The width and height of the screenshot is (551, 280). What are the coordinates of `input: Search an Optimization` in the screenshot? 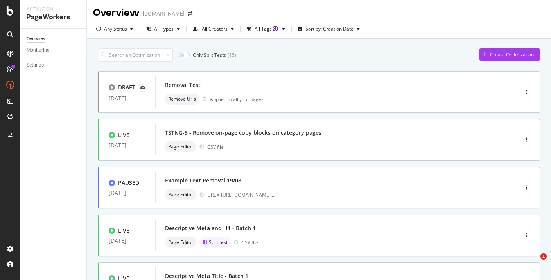 It's located at (135, 55).